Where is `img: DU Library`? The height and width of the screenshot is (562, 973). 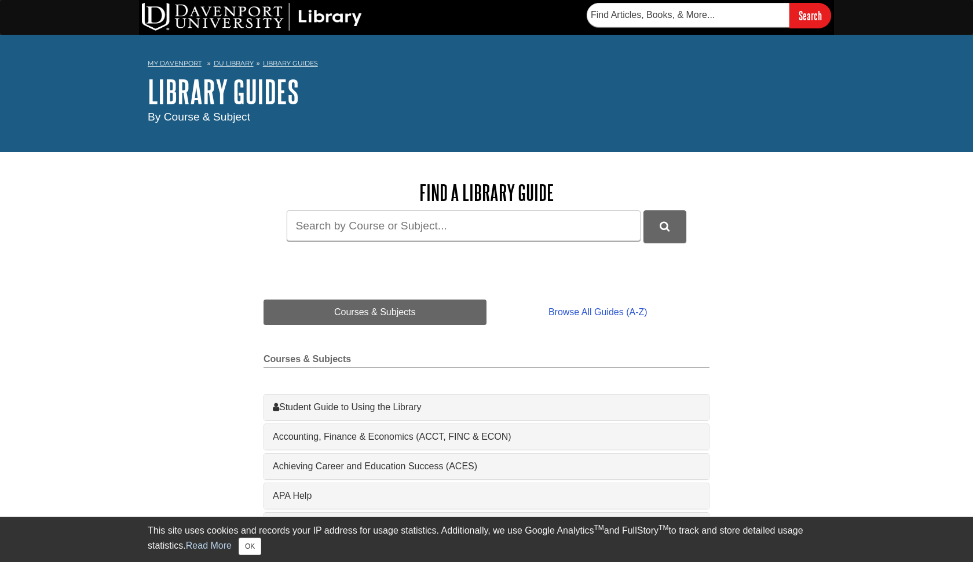
img: DU Library is located at coordinates (252, 17).